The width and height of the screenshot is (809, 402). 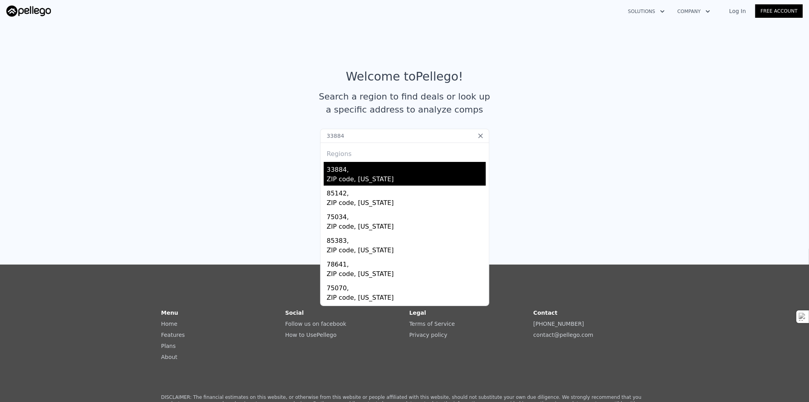 What do you see at coordinates (170, 313) in the screenshot?
I see `strong: Menu` at bounding box center [170, 313].